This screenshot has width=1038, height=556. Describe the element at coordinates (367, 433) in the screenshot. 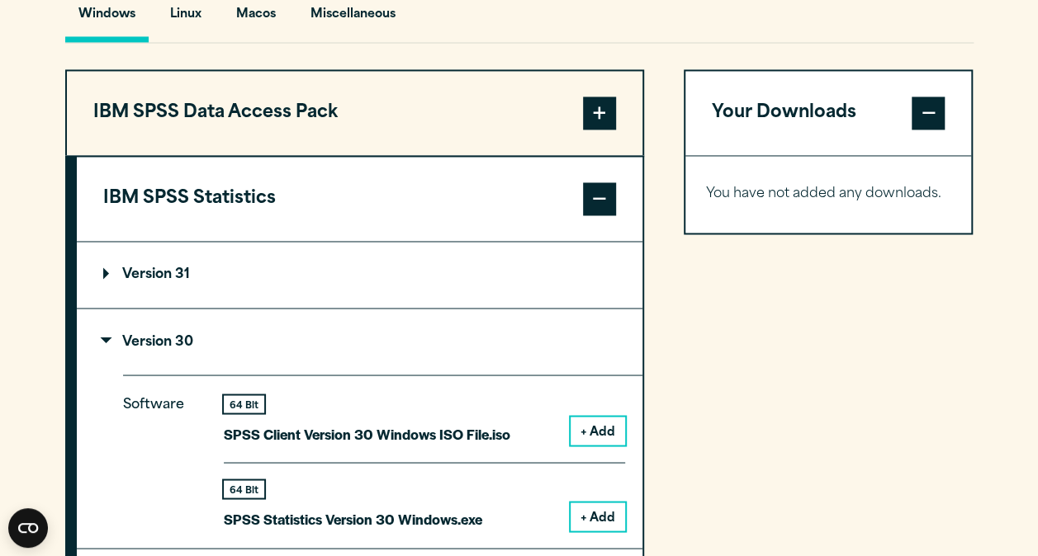

I see `p: SPSS Client Version 30 Windows ISO File.iso` at that location.